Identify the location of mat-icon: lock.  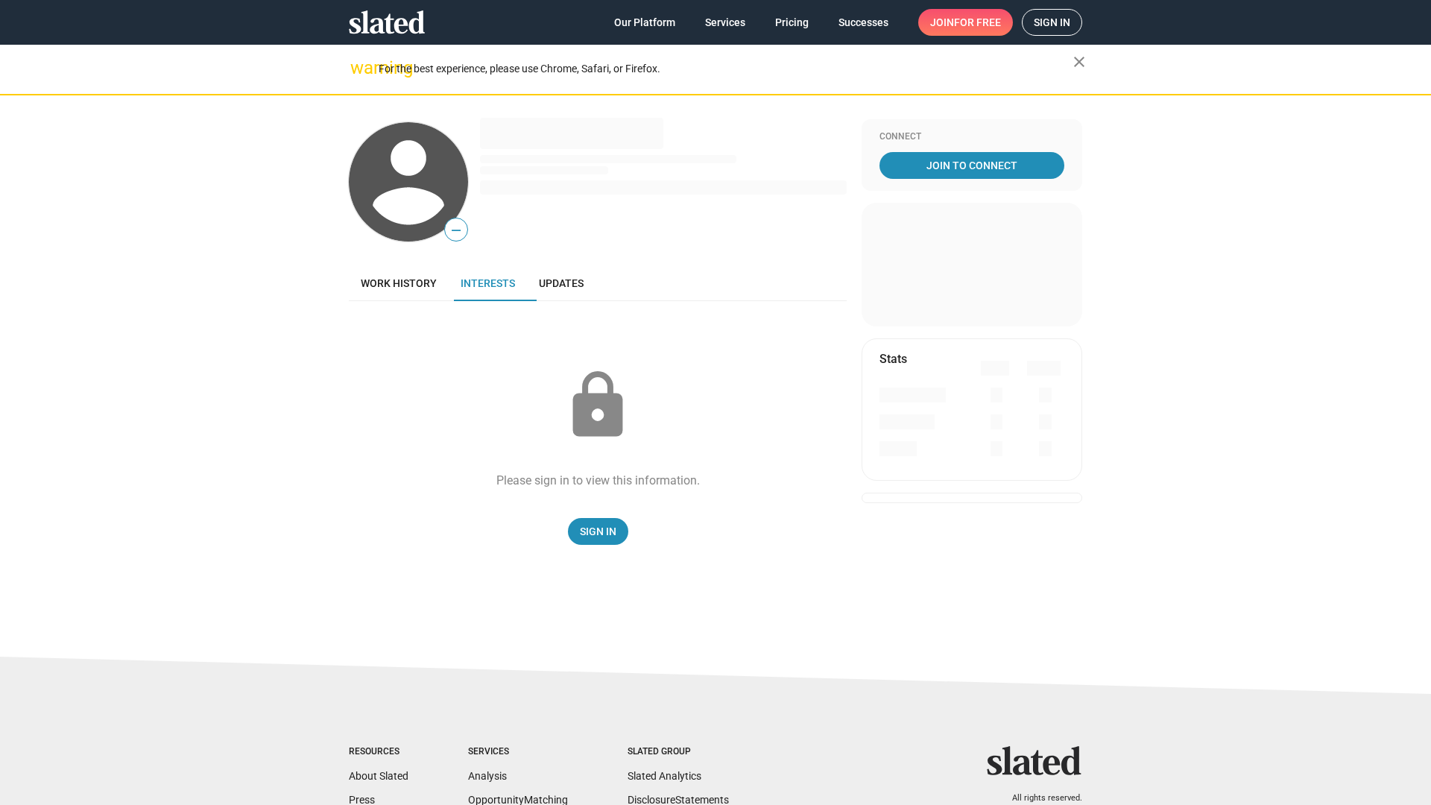
(598, 405).